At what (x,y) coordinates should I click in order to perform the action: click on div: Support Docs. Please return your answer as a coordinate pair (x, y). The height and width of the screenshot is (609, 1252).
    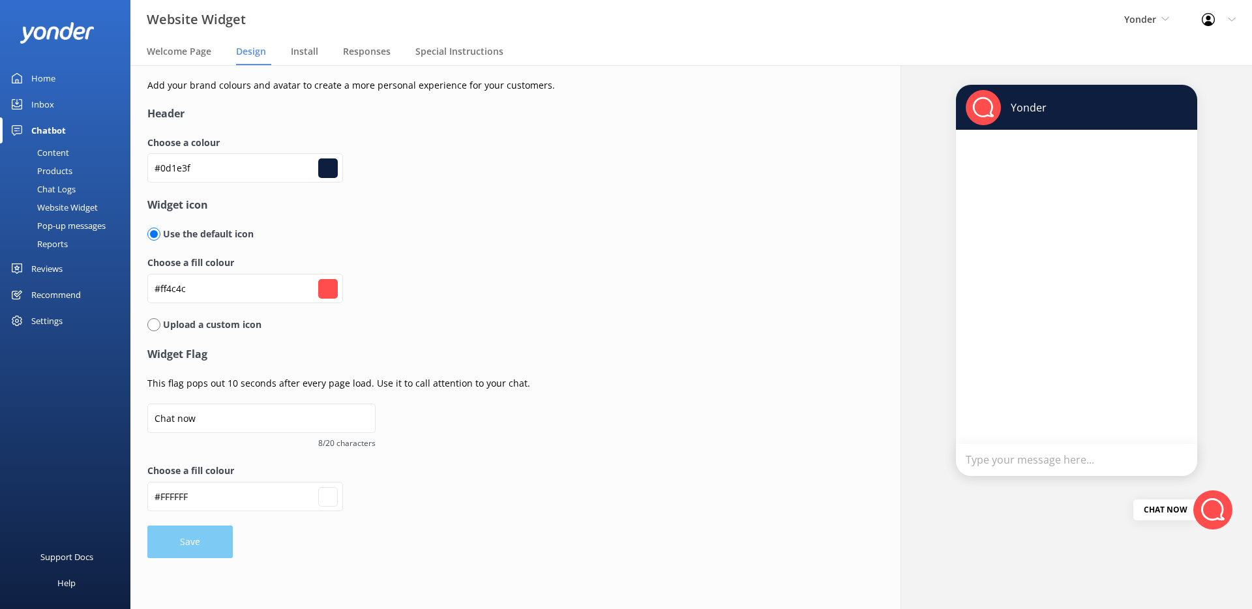
    Looking at the image, I should click on (67, 557).